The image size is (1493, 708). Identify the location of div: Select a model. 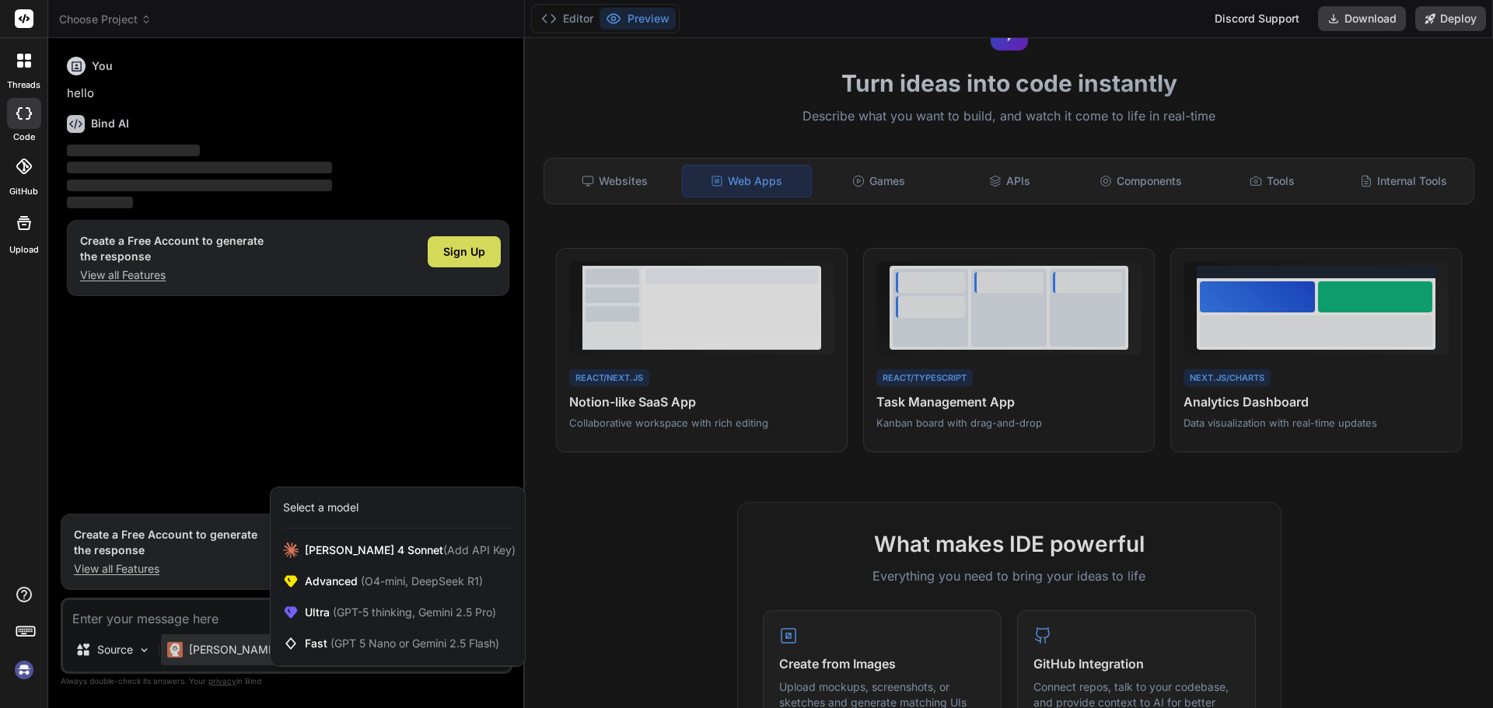
(320, 508).